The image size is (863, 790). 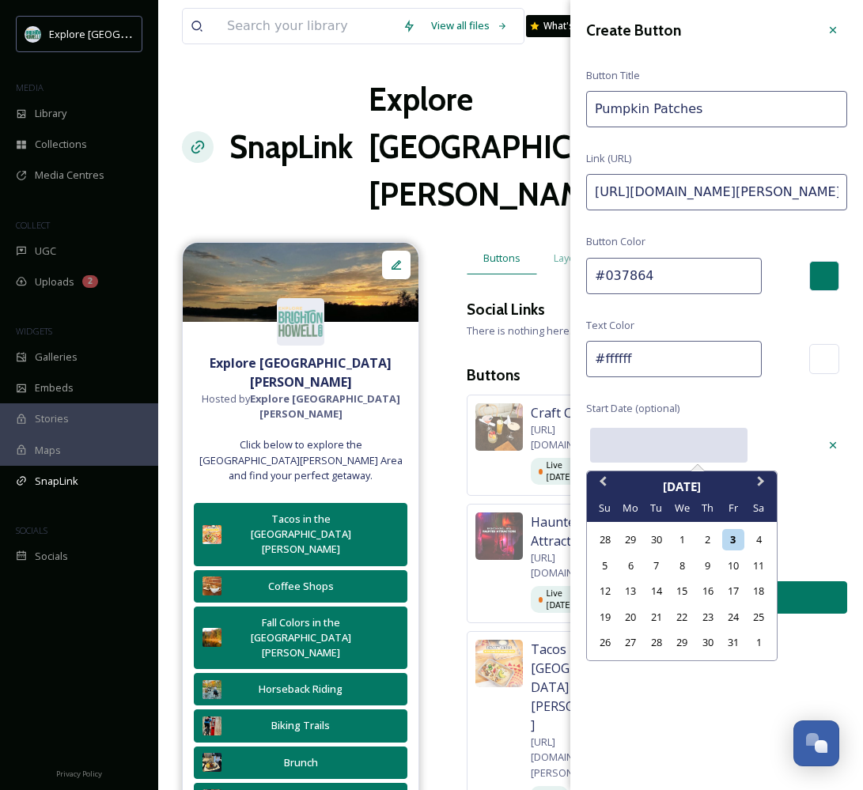 I want to click on button: Biking Trails, so click(x=301, y=726).